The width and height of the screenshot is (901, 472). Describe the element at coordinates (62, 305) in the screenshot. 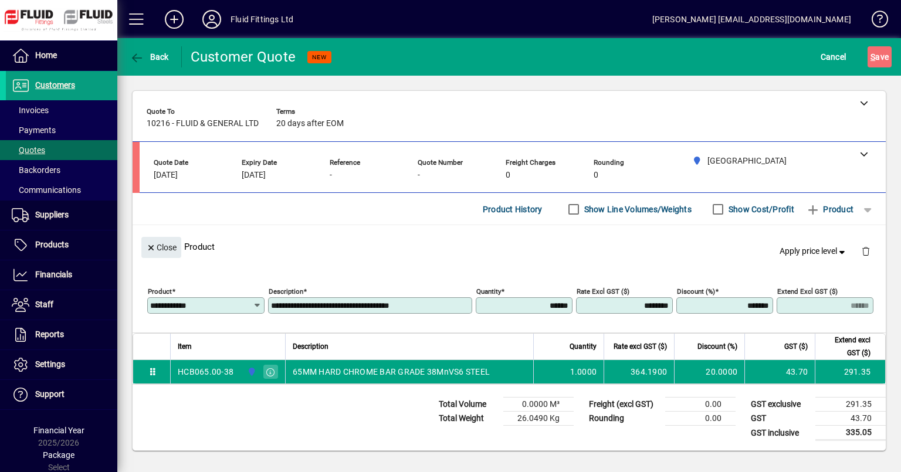

I see `a: Staff` at that location.